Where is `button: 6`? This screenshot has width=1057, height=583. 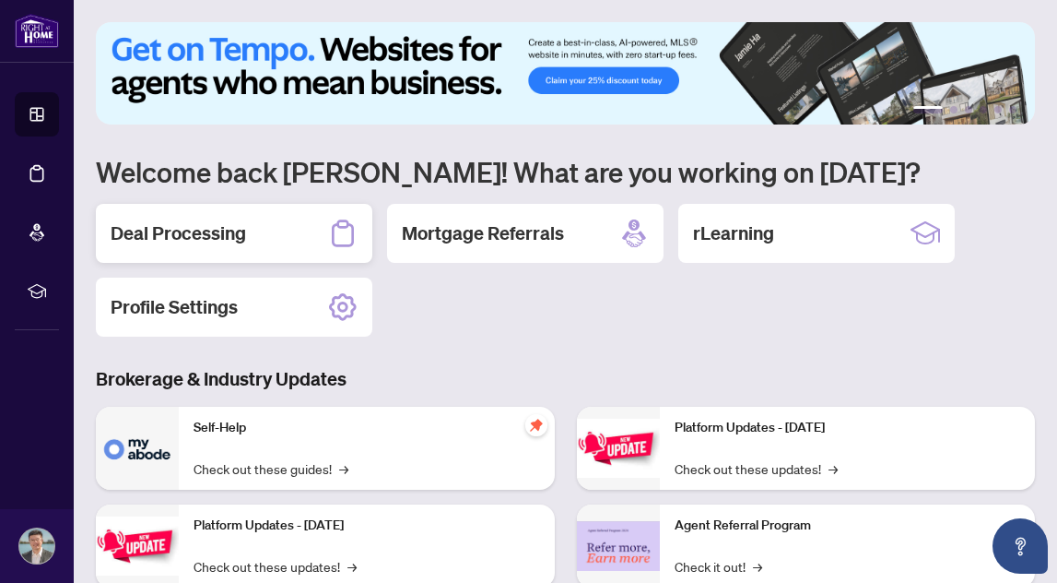 button: 6 is located at coordinates (1013, 110).